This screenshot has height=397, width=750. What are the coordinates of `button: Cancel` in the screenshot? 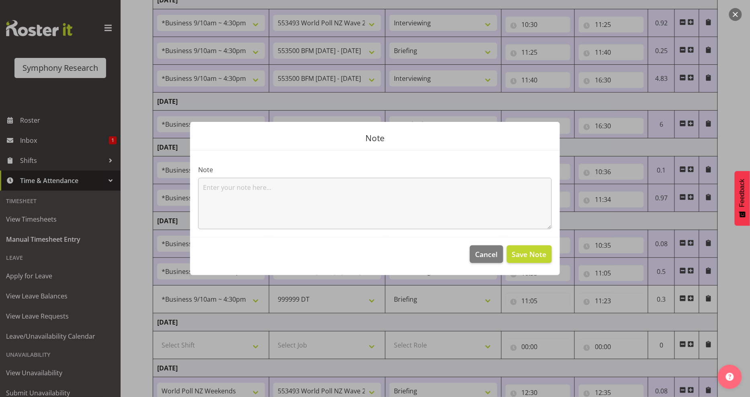 It's located at (486, 254).